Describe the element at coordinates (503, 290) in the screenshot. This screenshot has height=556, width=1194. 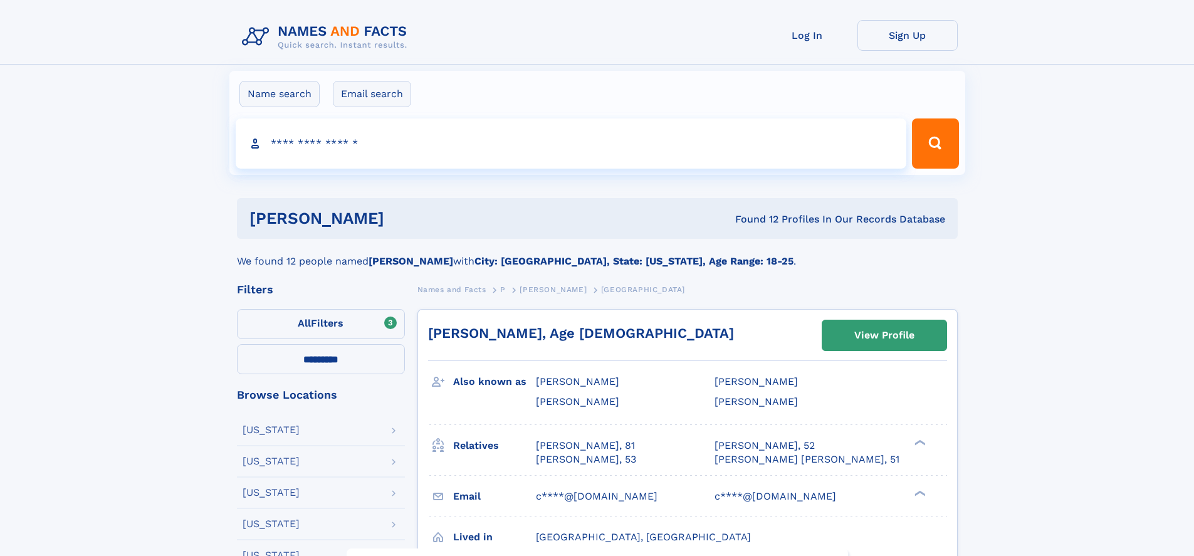
I see `span: P` at that location.